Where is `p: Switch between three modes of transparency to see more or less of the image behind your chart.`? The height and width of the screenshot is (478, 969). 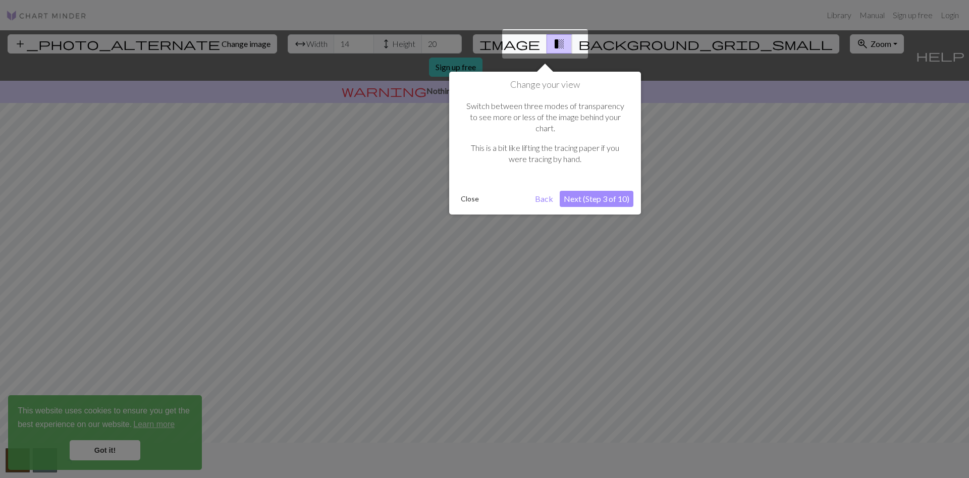
p: Switch between three modes of transparency to see more or less of the image behind your chart. is located at coordinates (545, 117).